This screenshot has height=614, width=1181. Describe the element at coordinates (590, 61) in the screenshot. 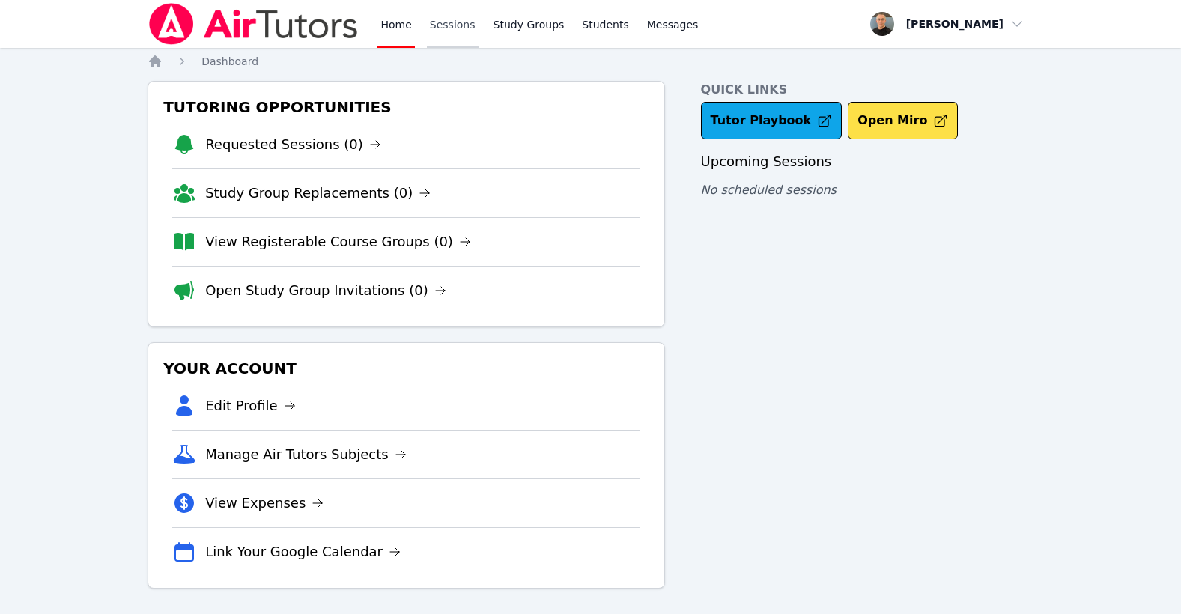

I see `nav: Breadcrumb` at that location.